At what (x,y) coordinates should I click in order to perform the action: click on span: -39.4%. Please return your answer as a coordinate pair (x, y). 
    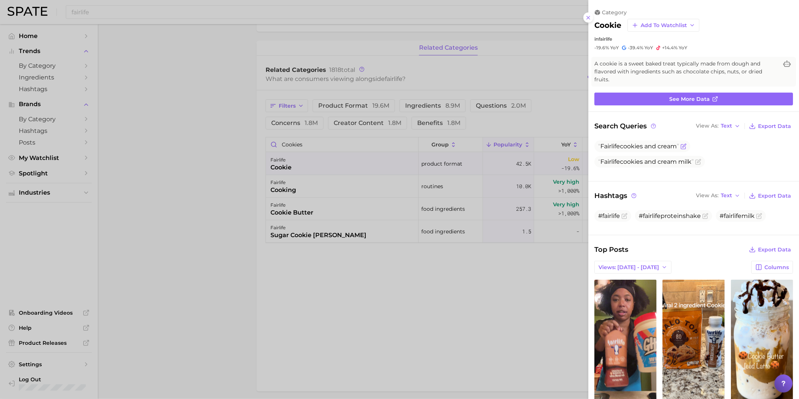
    Looking at the image, I should click on (636, 47).